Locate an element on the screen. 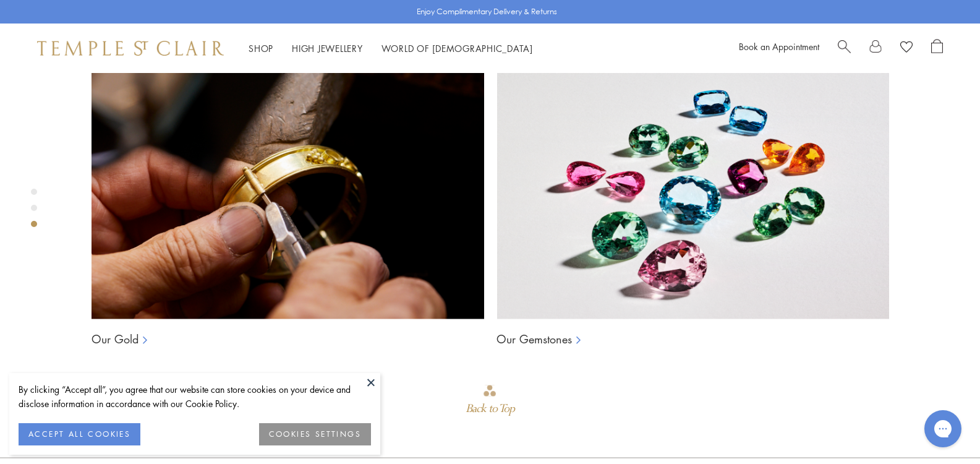 The width and height of the screenshot is (980, 464). div: By clicking “Accept all”, you agree that our website can store cookies on your device and disclos... is located at coordinates (195, 396).